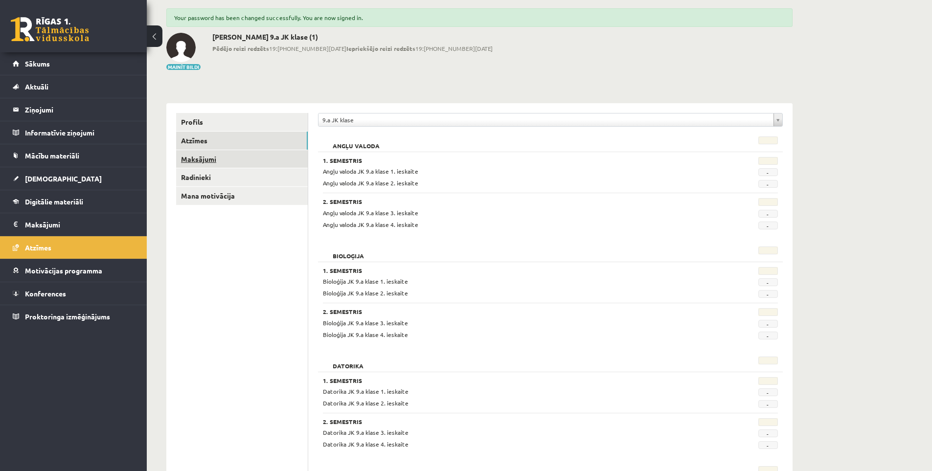 Image resolution: width=932 pixels, height=471 pixels. What do you see at coordinates (73, 294) in the screenshot?
I see `a: Konferences` at bounding box center [73, 294].